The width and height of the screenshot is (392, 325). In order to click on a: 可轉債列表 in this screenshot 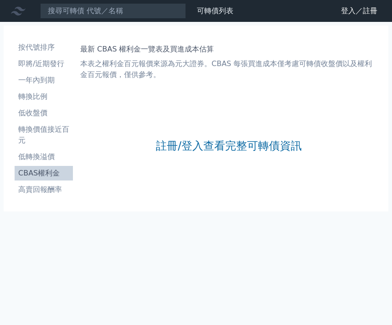, I will do `click(215, 10)`.